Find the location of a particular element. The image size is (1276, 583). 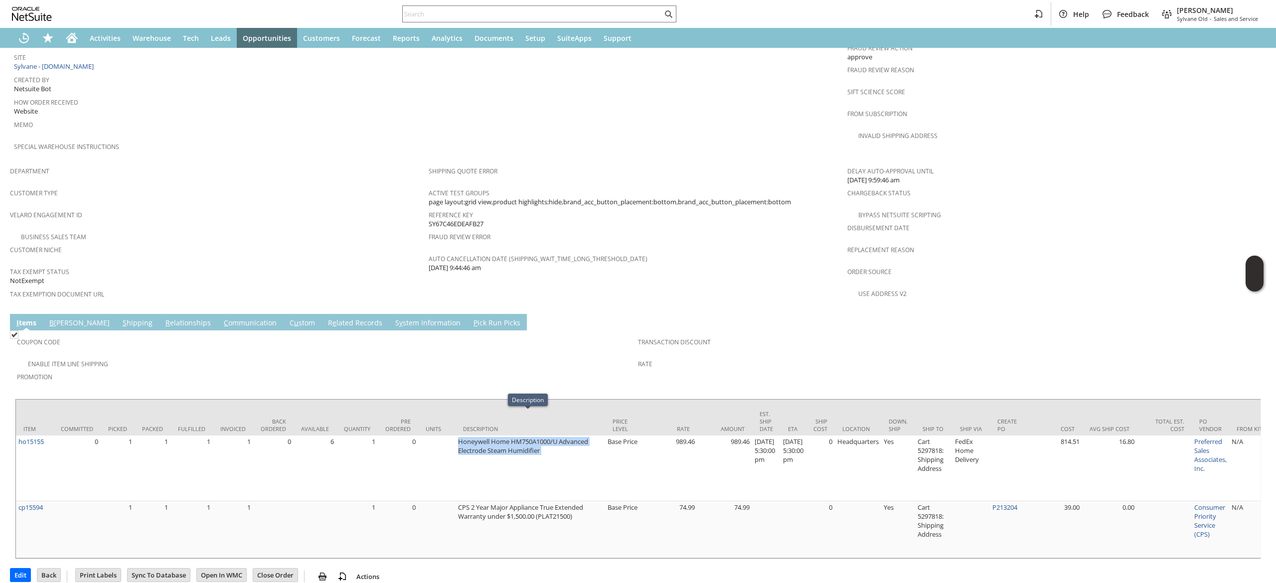

span: SY67C46EDEAFB27 is located at coordinates (456, 224).